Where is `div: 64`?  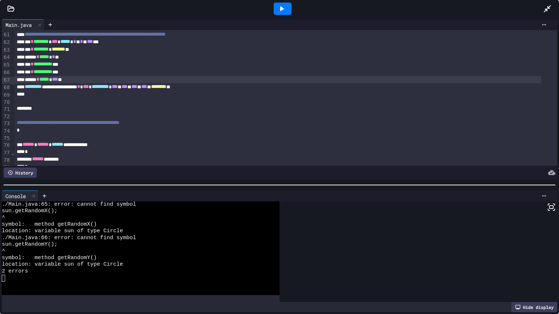 div: 64 is located at coordinates (6, 58).